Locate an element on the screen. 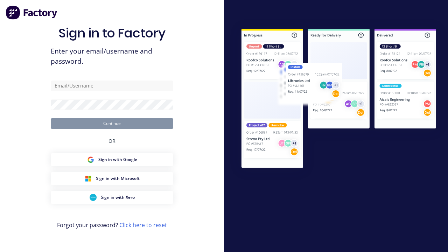  img: Xero Sign in is located at coordinates (93, 197).